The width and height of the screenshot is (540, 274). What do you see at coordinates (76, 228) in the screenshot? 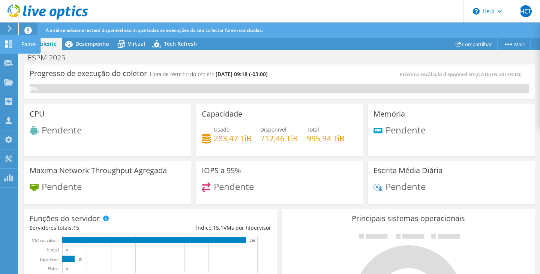
I see `span: 15` at bounding box center [76, 228].